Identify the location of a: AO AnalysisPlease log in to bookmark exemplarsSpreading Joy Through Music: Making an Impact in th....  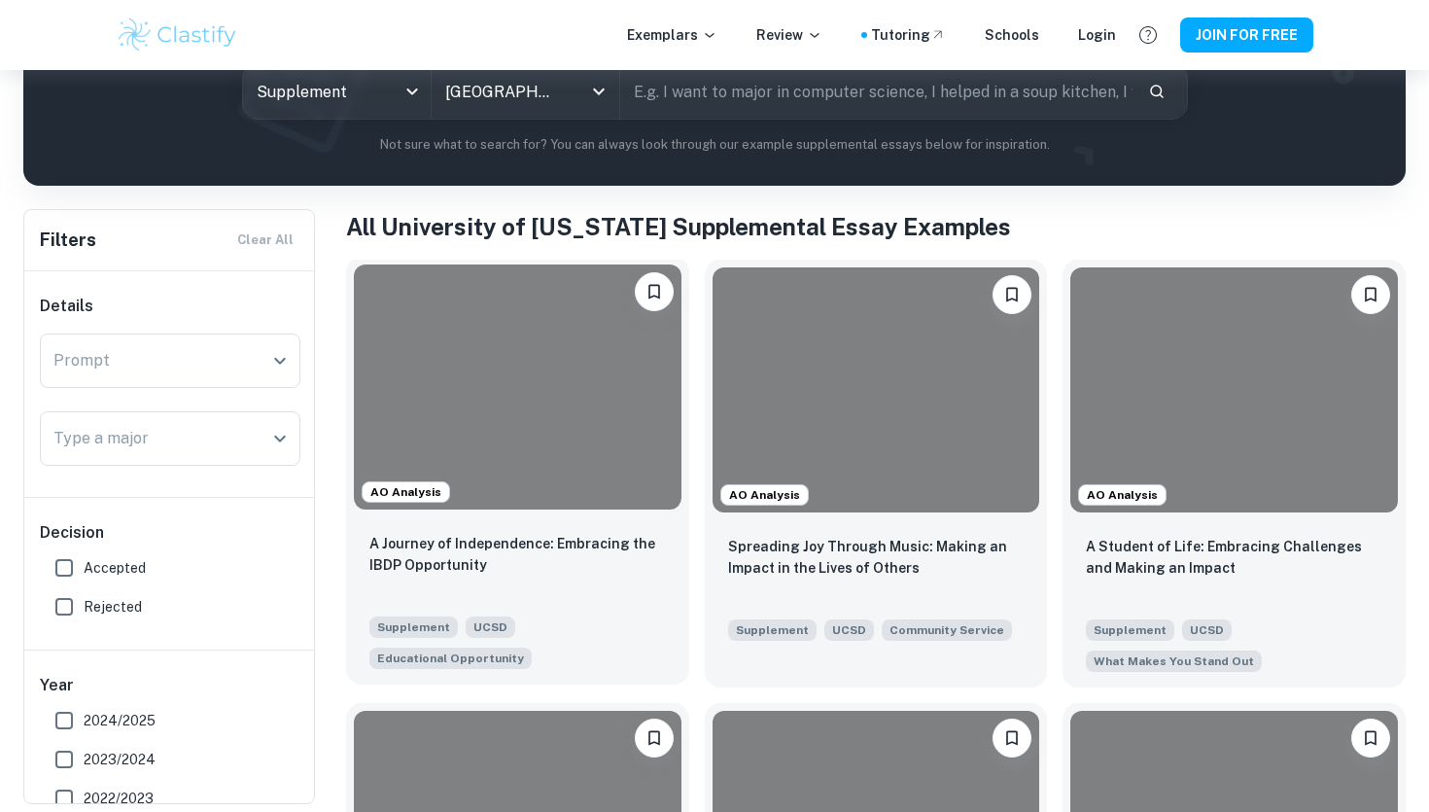
(876, 473).